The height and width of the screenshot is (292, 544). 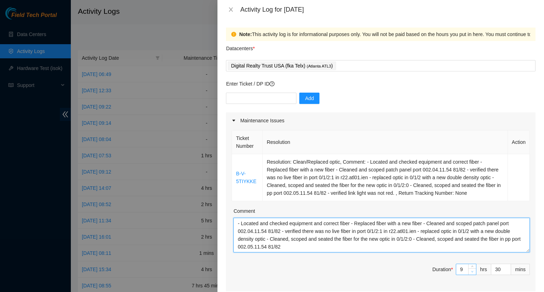 What do you see at coordinates (520, 270) in the screenshot?
I see `div: mins` at bounding box center [520, 270].